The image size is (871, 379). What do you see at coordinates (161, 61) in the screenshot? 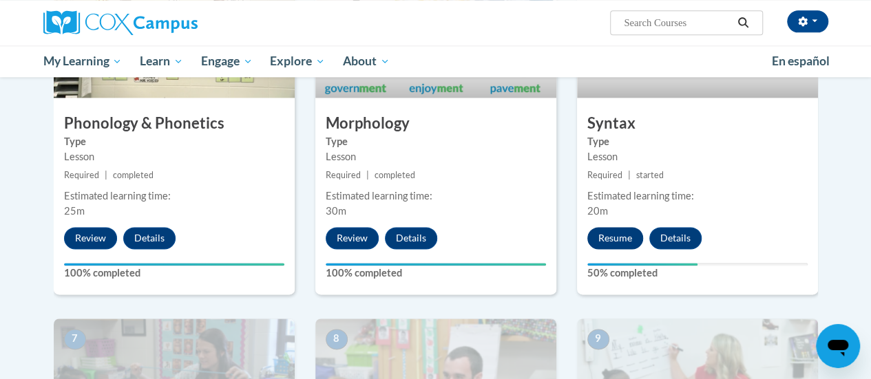
I see `a: Learn` at bounding box center [161, 61].